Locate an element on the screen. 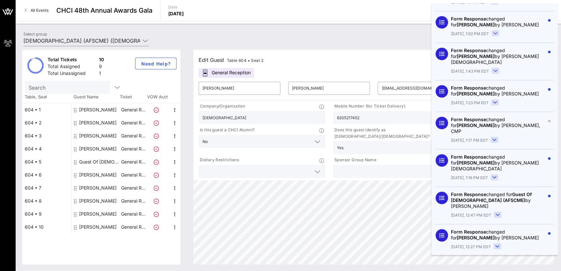 Image resolution: width=561 pixels, height=271 pixels. p: Mobile Number (for Ticket Delivery) is located at coordinates (369, 106).